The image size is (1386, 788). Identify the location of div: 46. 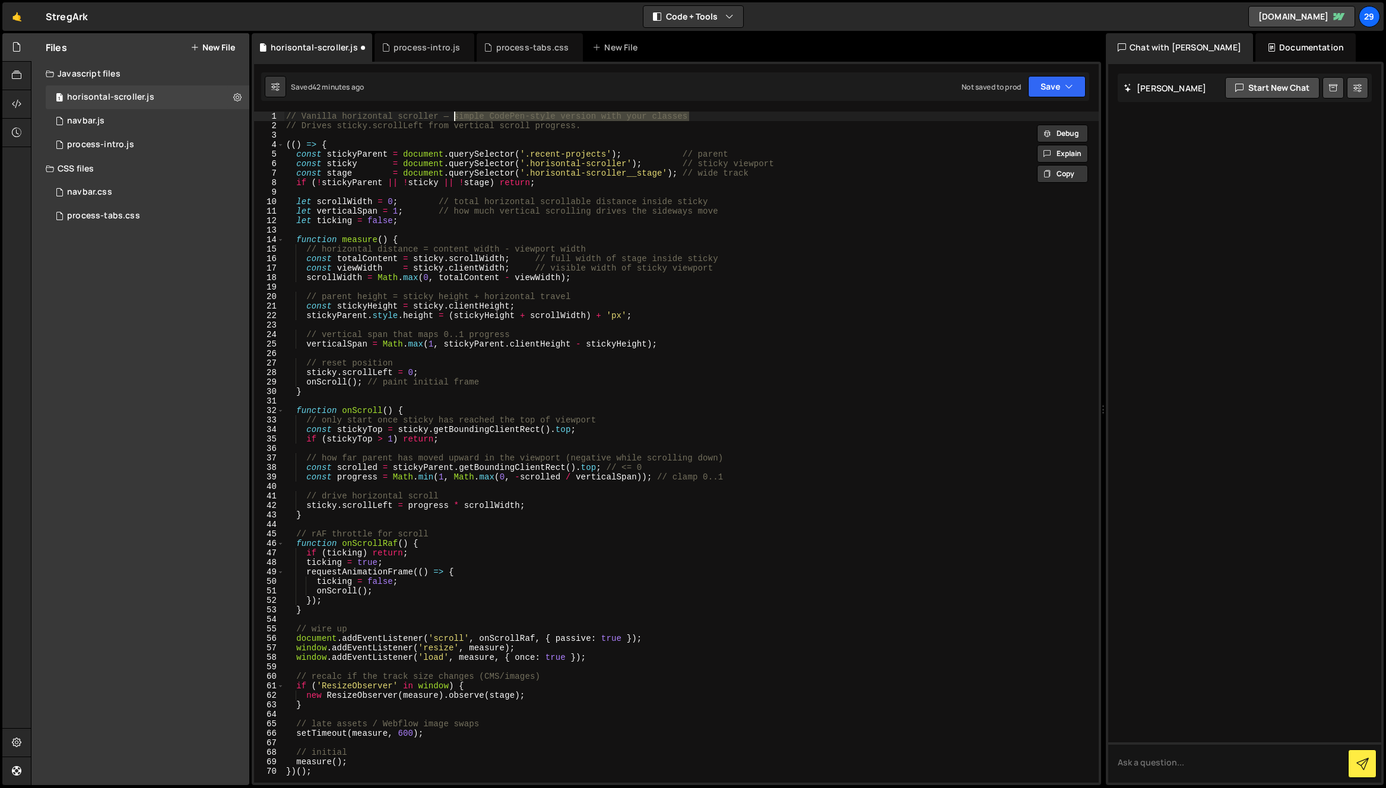
(269, 544).